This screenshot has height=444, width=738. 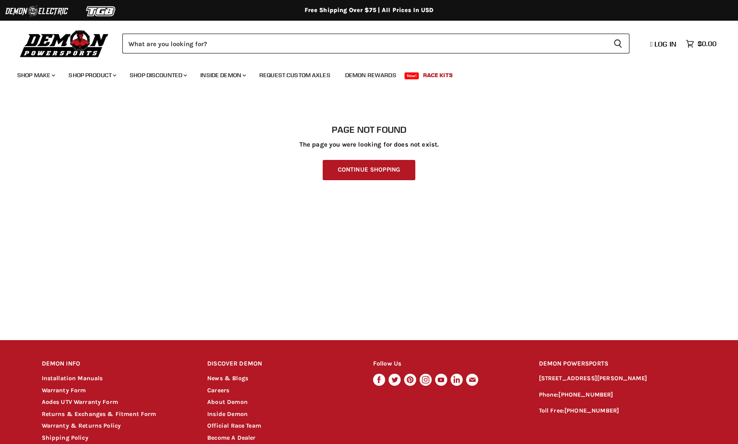 What do you see at coordinates (158, 75) in the screenshot?
I see `a: Shop Discounted` at bounding box center [158, 75].